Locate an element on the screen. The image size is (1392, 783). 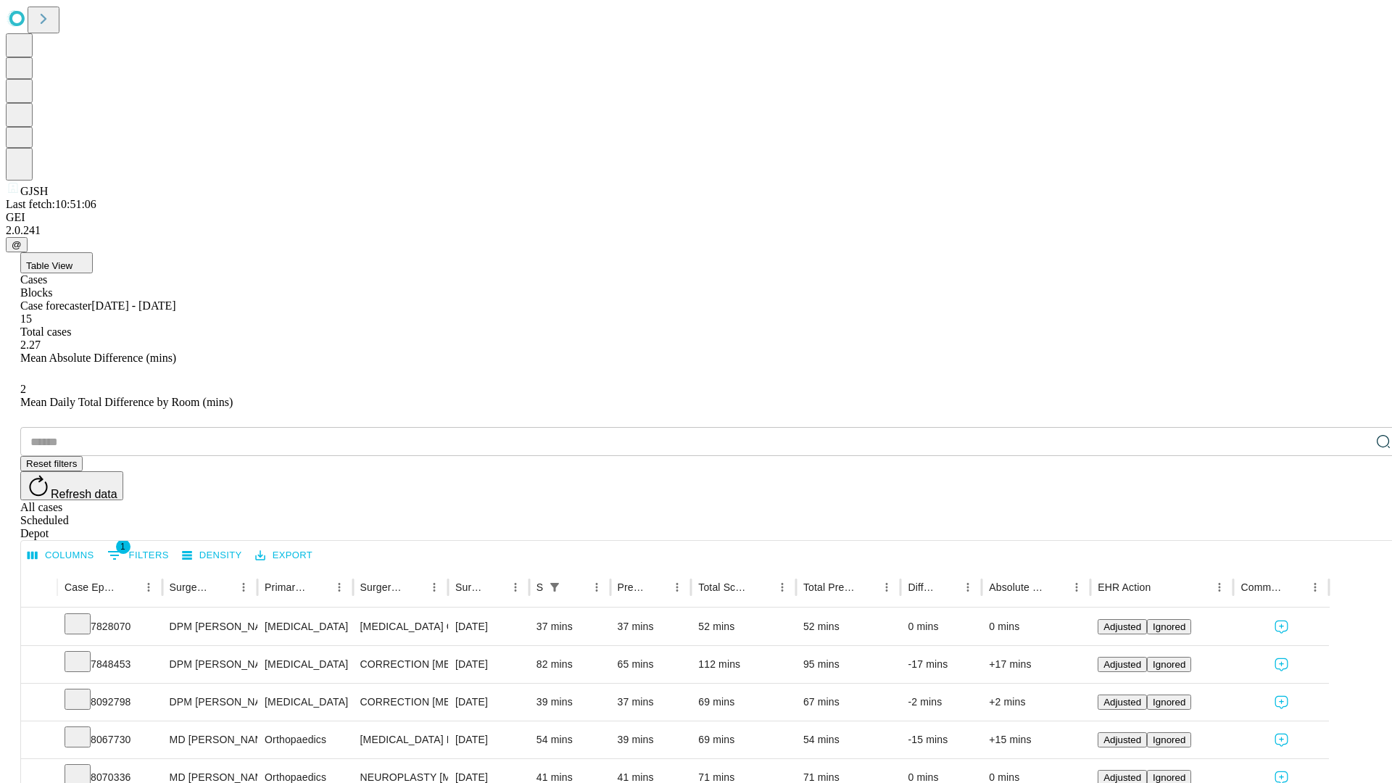
div: Comments is located at coordinates (1262, 587).